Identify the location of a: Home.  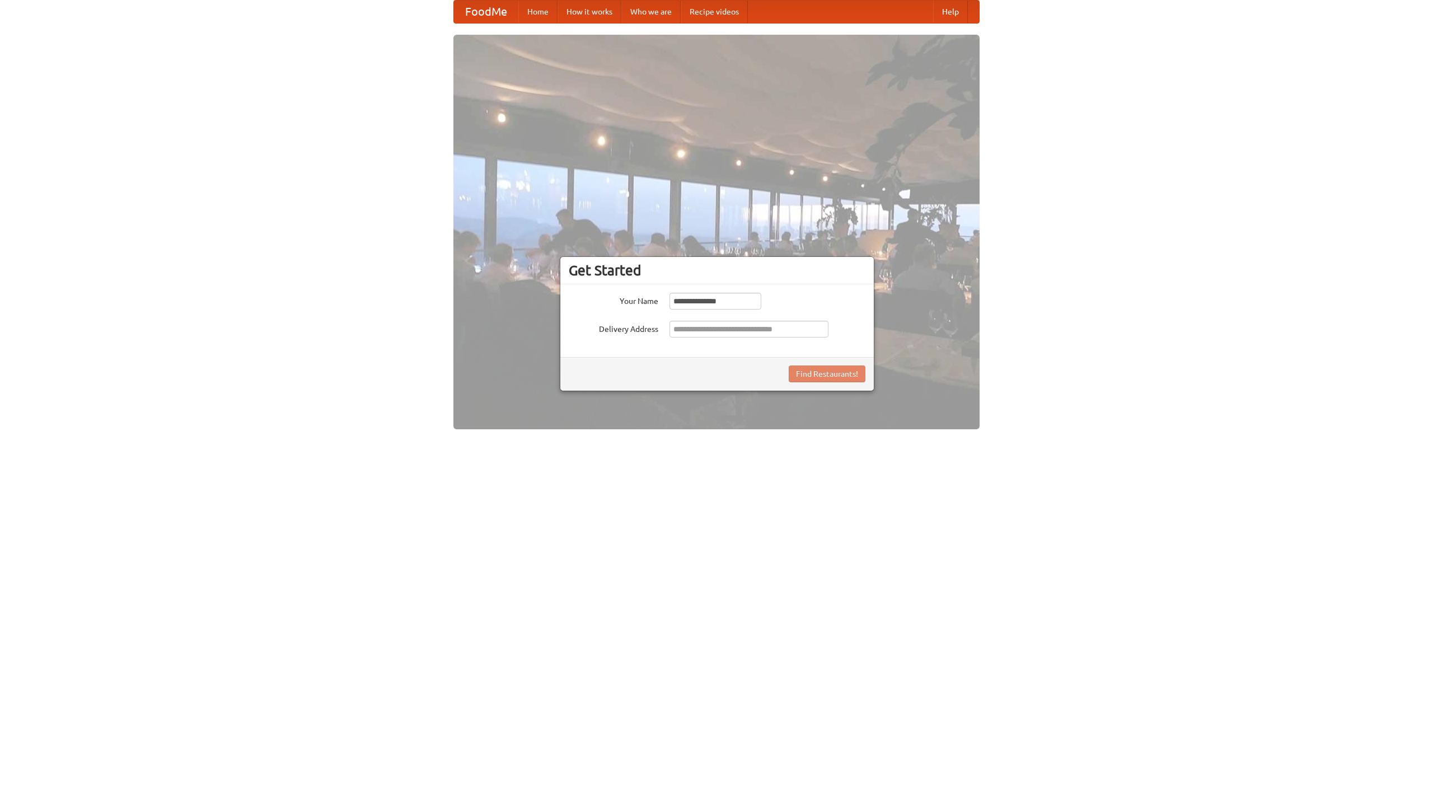
(538, 12).